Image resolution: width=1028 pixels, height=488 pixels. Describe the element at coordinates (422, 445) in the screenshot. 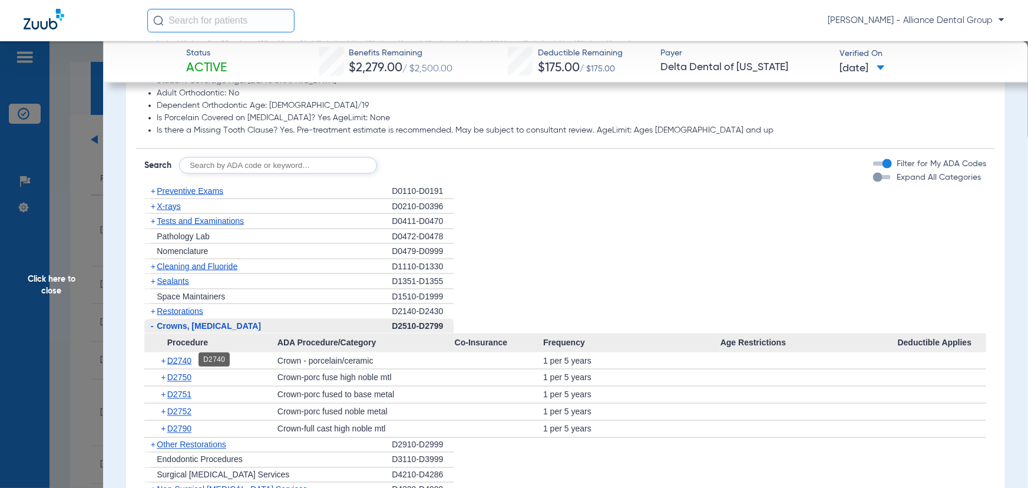

I see `div: D2910-D2999` at that location.